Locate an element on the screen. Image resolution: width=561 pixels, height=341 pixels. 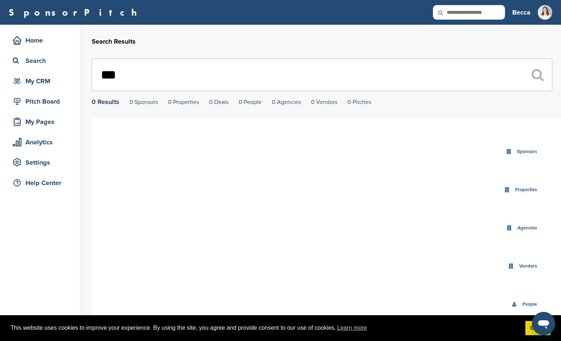
a: Becca is located at coordinates (522, 12).